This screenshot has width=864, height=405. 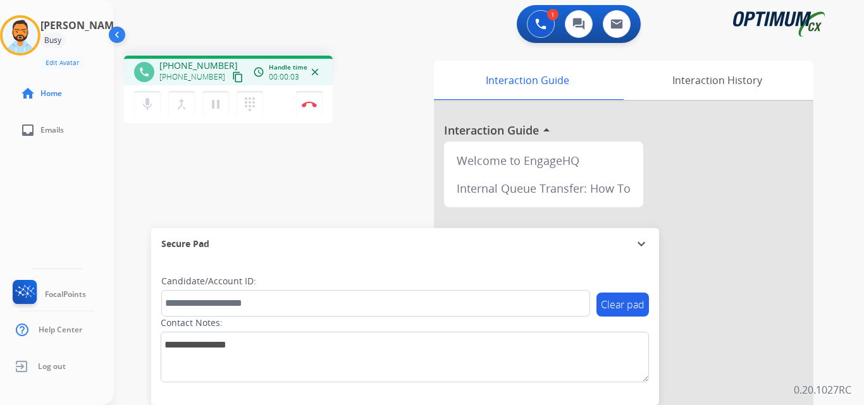 What do you see at coordinates (543, 161) in the screenshot?
I see `div: Welcome to EngageHQ` at bounding box center [543, 161].